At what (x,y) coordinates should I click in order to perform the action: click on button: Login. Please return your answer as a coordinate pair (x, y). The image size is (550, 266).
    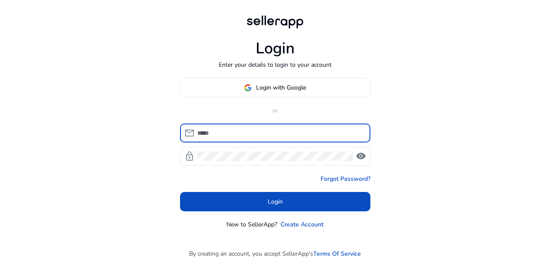
    Looking at the image, I should click on (275, 201).